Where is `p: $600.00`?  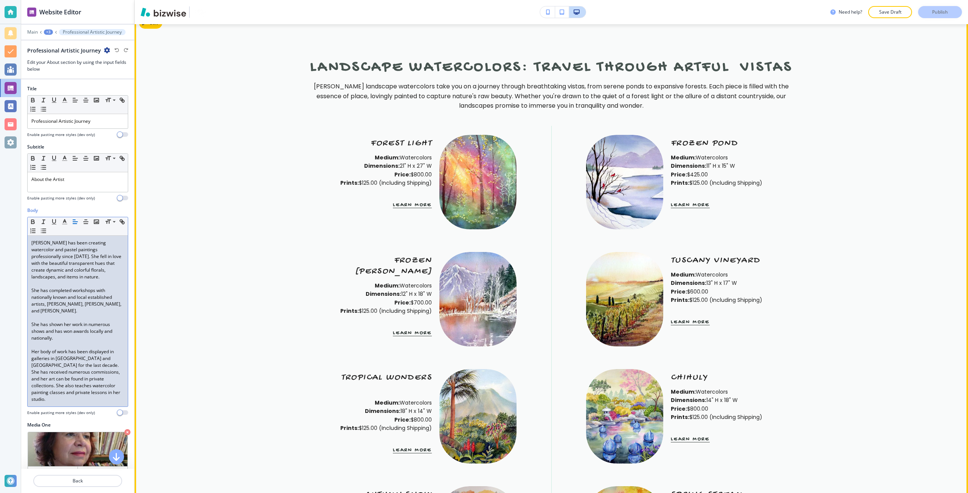 p: $600.00 is located at coordinates (721, 291).